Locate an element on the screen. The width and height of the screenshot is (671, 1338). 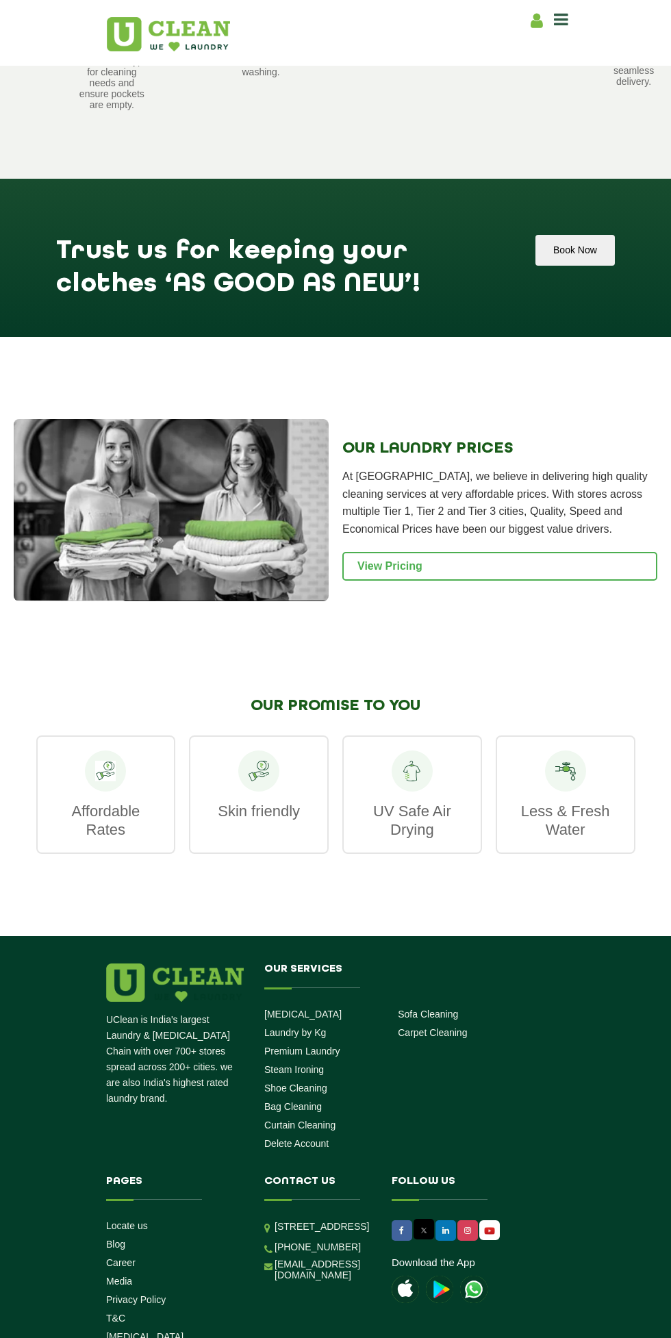
h4: Our Services is located at coordinates (398, 976).